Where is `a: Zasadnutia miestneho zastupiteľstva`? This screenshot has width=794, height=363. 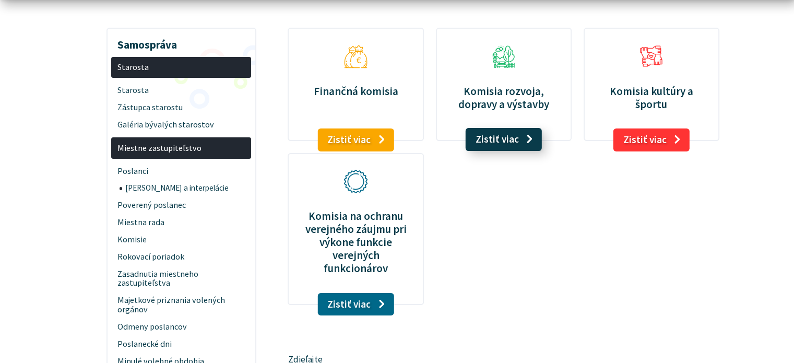 a: Zasadnutia miestneho zastupiteľstva is located at coordinates (181, 278).